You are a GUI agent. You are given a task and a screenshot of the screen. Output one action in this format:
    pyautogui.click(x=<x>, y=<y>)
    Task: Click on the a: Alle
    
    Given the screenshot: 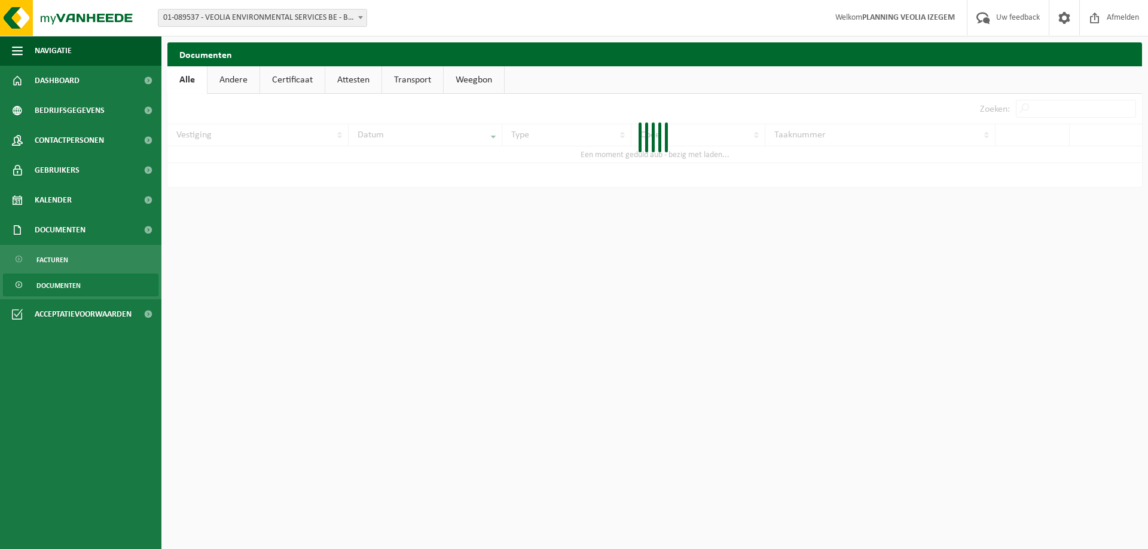 What is the action you would take?
    pyautogui.click(x=187, y=80)
    